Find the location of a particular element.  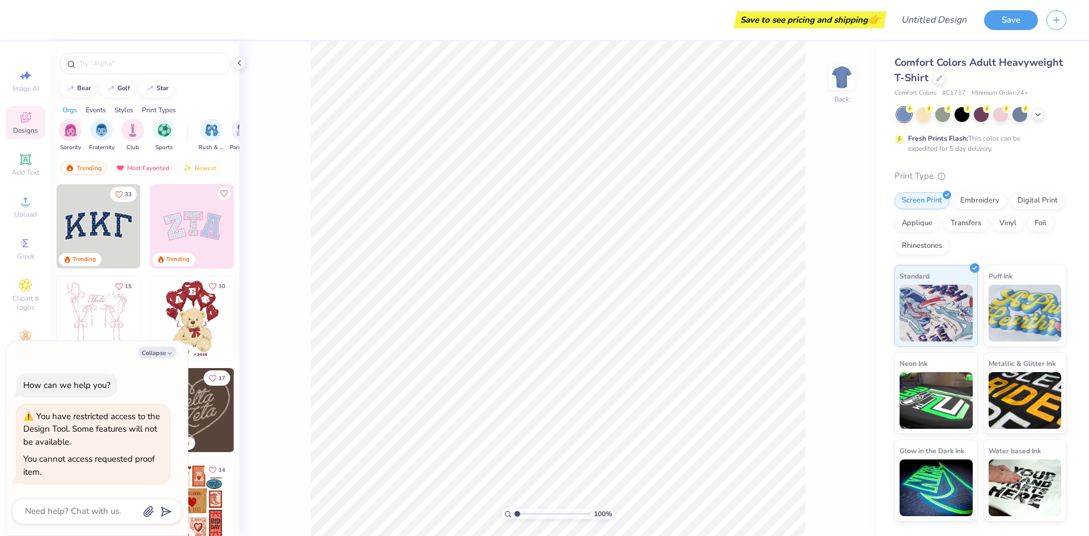

span: Rush & Bid is located at coordinates (212, 147).